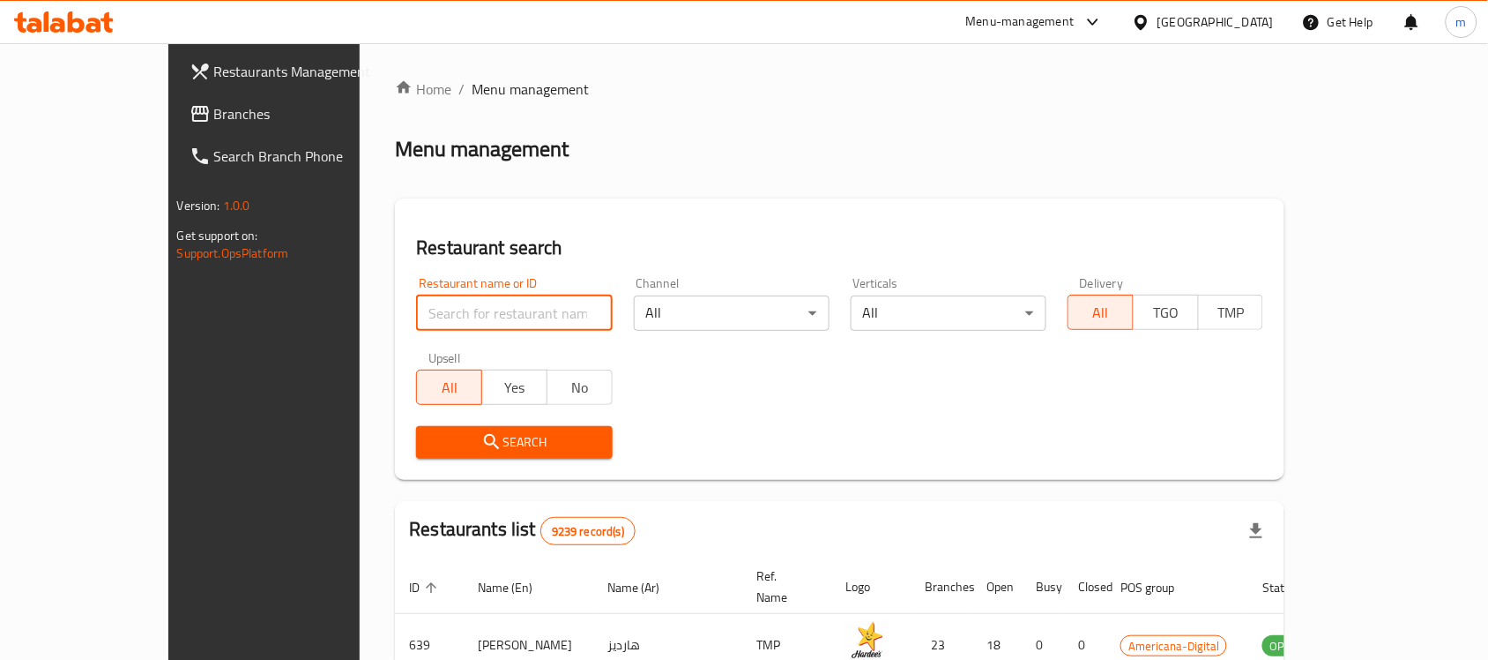 This screenshot has width=1488, height=660. Describe the element at coordinates (481, 149) in the screenshot. I see `h2: Menu management` at that location.